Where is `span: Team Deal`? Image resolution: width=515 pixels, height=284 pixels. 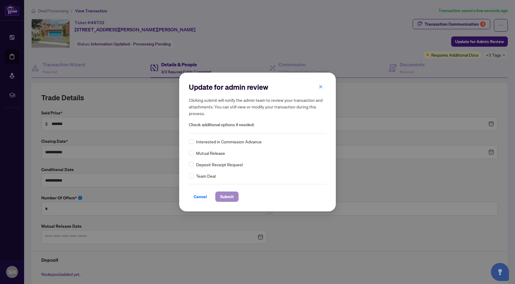 span: Team Deal is located at coordinates (206, 176).